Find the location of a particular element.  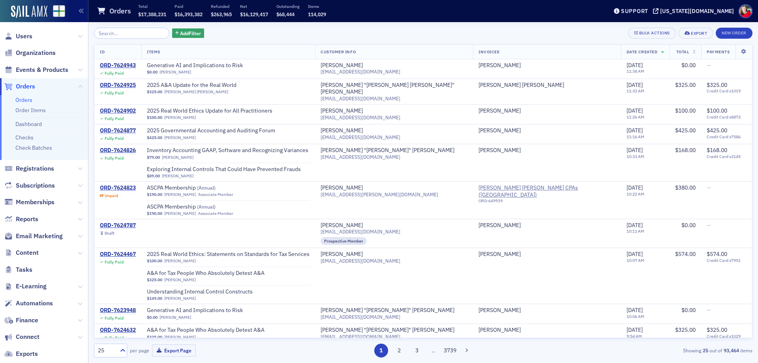

span: Anthony Bandura is located at coordinates (547, 254).